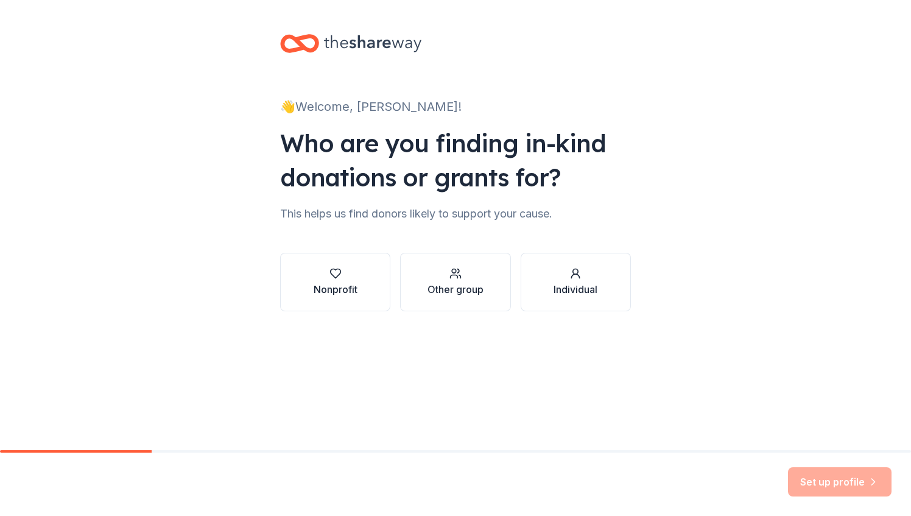  I want to click on div: Who are you finding in-kind donations or grants for?, so click(455, 160).